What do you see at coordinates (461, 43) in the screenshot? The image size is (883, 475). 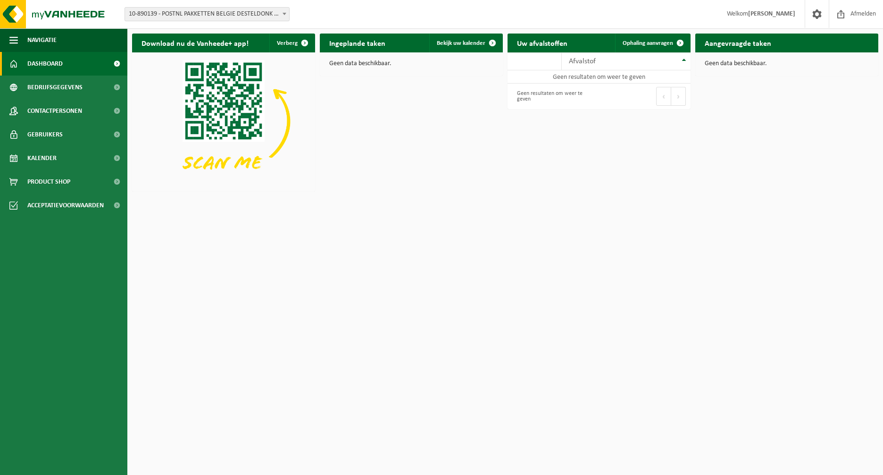 I see `span: Bekijk uw kalender` at bounding box center [461, 43].